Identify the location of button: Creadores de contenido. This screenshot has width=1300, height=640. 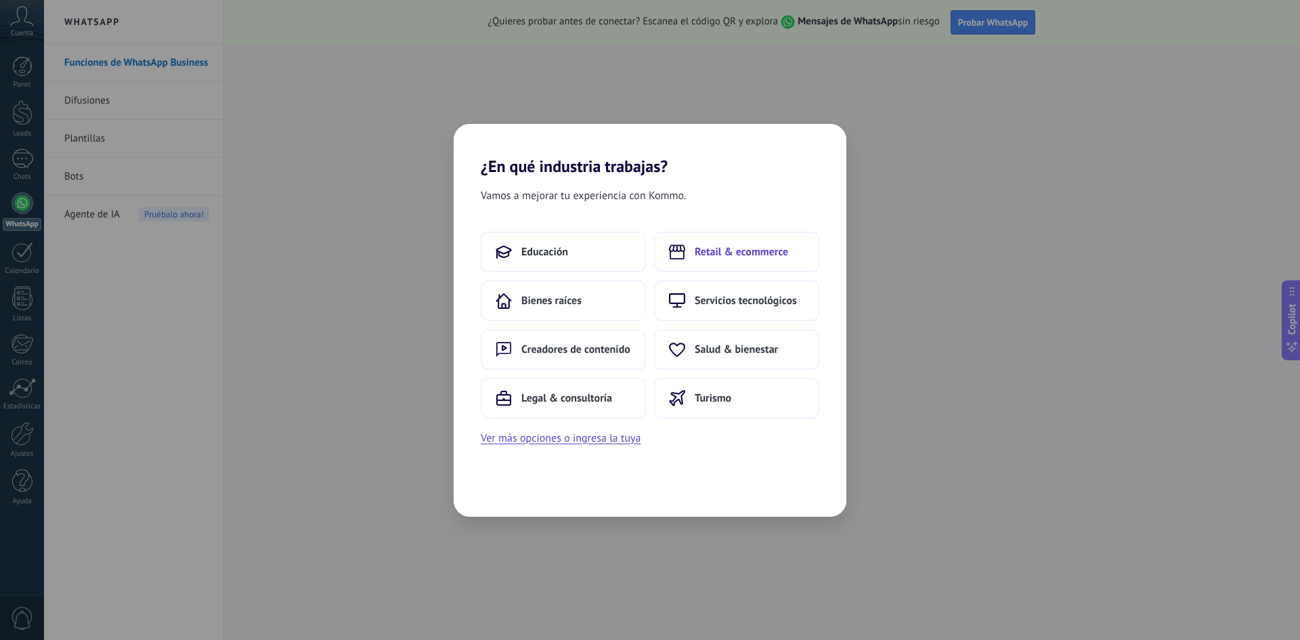
(564, 350).